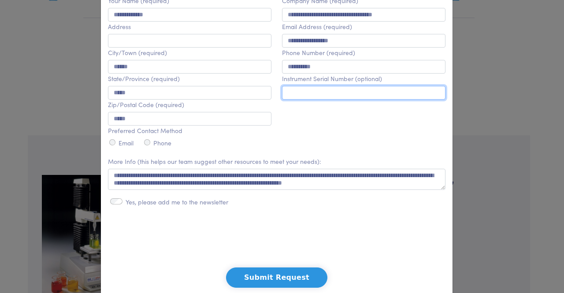 The width and height of the screenshot is (564, 293). I want to click on label: Zip/Postal Code (required), so click(146, 104).